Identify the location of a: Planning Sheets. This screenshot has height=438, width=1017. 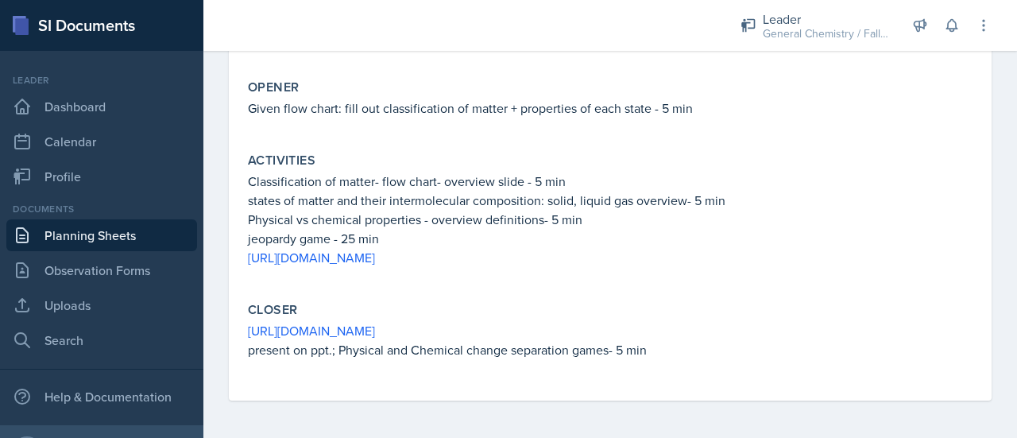
(102, 235).